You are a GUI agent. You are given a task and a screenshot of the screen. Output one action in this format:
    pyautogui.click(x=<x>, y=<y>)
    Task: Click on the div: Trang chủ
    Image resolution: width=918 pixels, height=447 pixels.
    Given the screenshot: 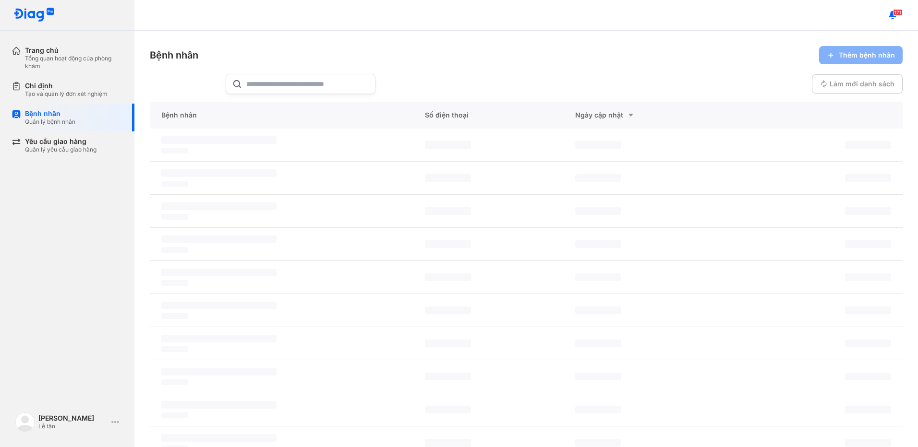 What is the action you would take?
    pyautogui.click(x=74, y=50)
    